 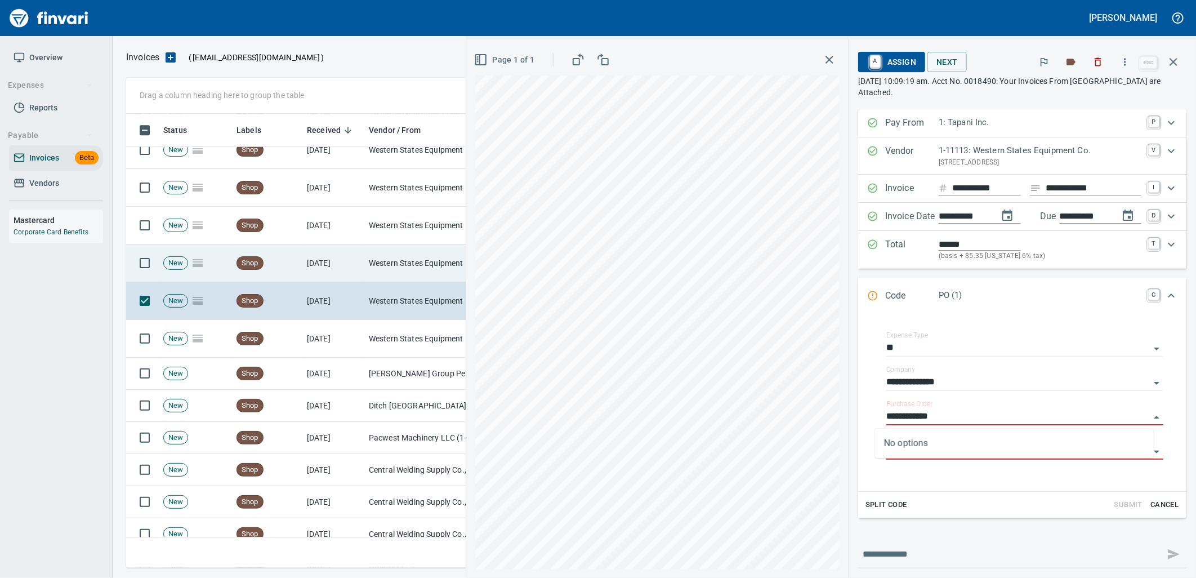 I want to click on a: T, so click(x=1154, y=243).